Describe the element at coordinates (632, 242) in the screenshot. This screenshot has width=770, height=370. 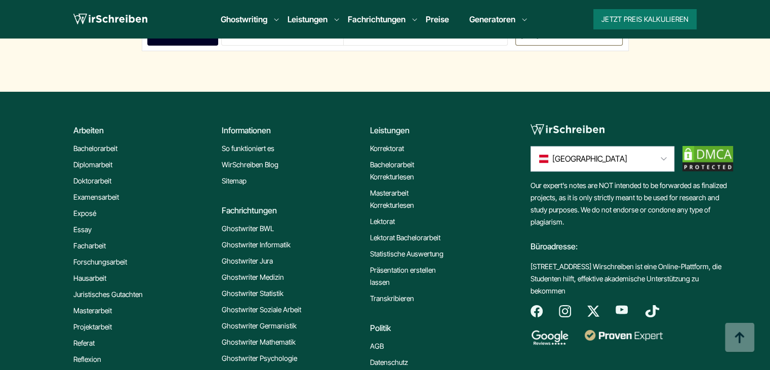
I see `div: Our expert's notes are NOT intended to be forwarded as finalized projects, as it is only strictly...` at that location.